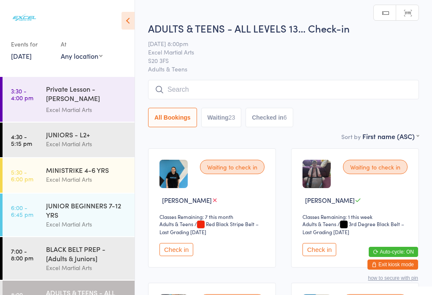 This screenshot has width=432, height=295. Describe the element at coordinates (87, 134) in the screenshot. I see `div: JUNIORS - L2+` at that location.